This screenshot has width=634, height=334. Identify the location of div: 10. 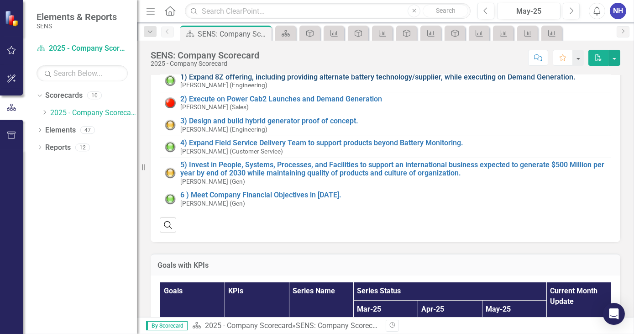
(94, 95).